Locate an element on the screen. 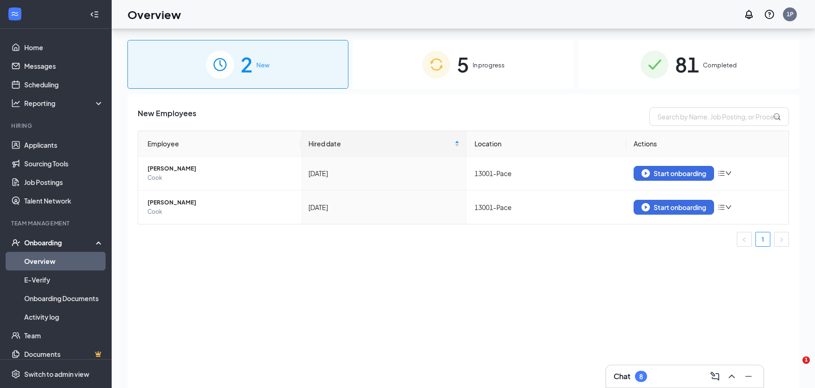  span: Hired date is located at coordinates (381, 144).